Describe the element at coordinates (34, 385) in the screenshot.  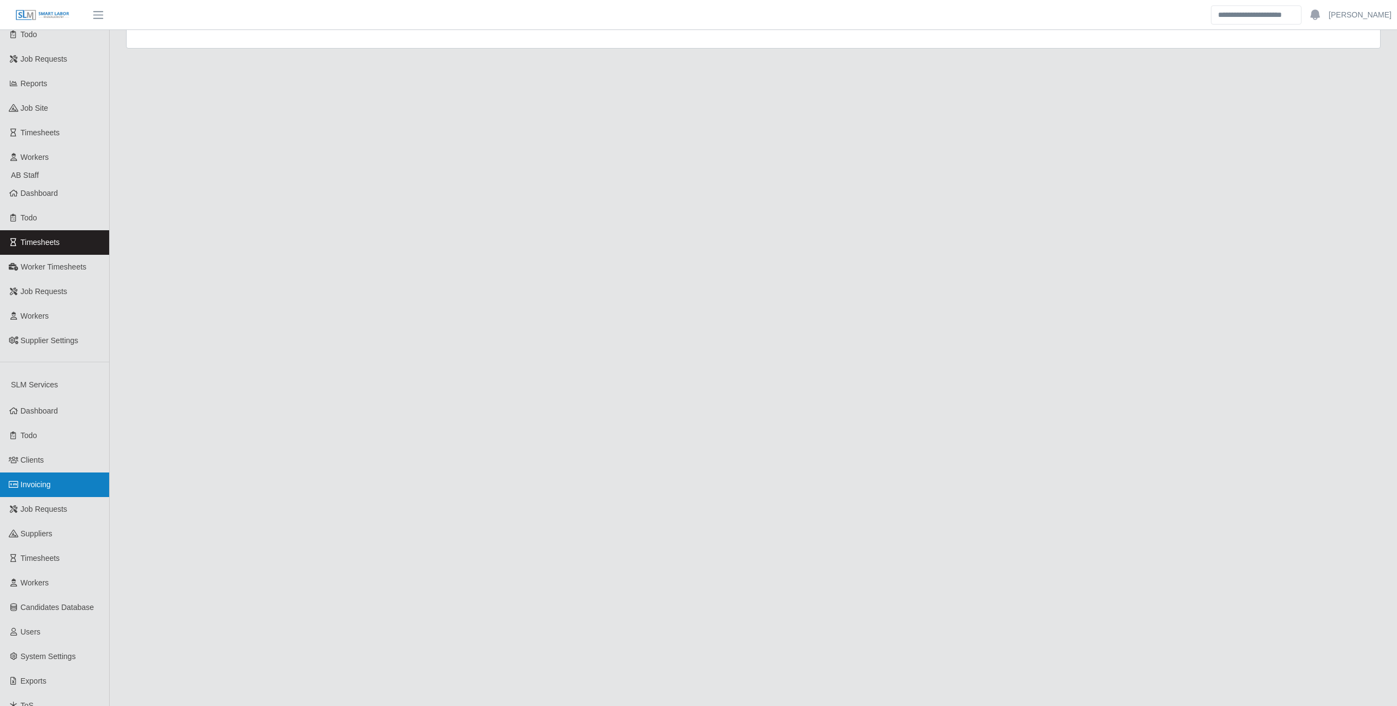
I see `span: SLM Services` at that location.